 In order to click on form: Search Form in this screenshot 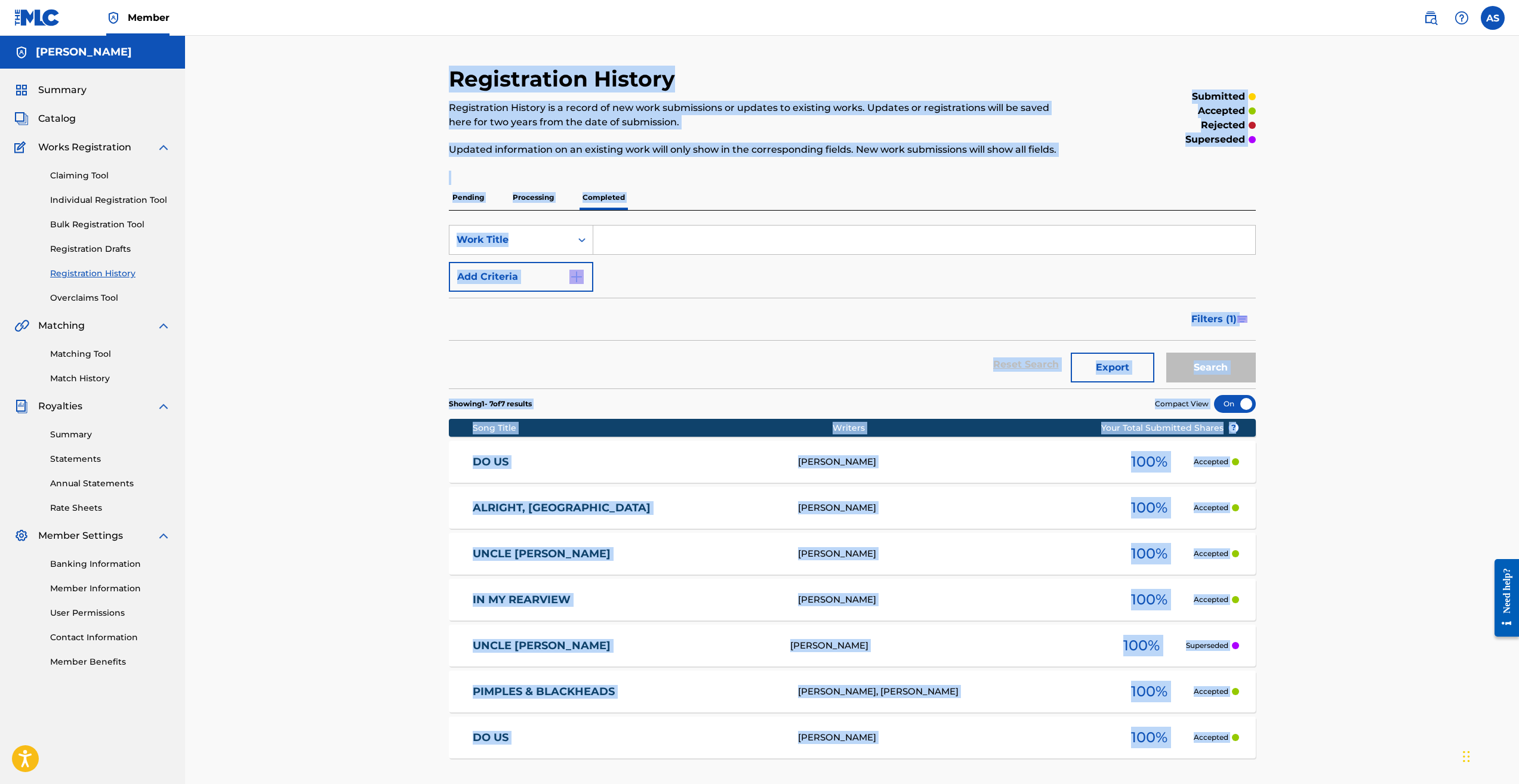, I will do `click(852, 307)`.